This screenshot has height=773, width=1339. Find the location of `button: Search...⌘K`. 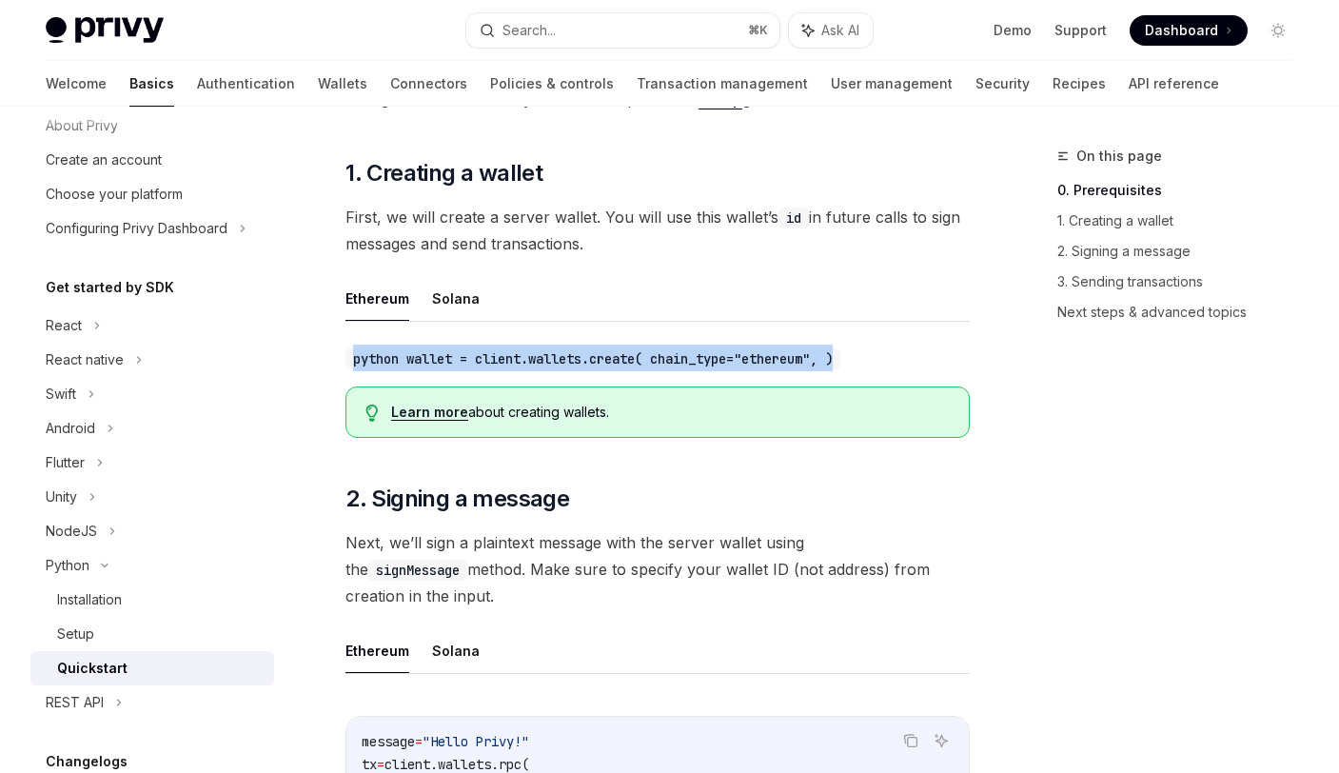

button: Search...⌘K is located at coordinates (623, 30).